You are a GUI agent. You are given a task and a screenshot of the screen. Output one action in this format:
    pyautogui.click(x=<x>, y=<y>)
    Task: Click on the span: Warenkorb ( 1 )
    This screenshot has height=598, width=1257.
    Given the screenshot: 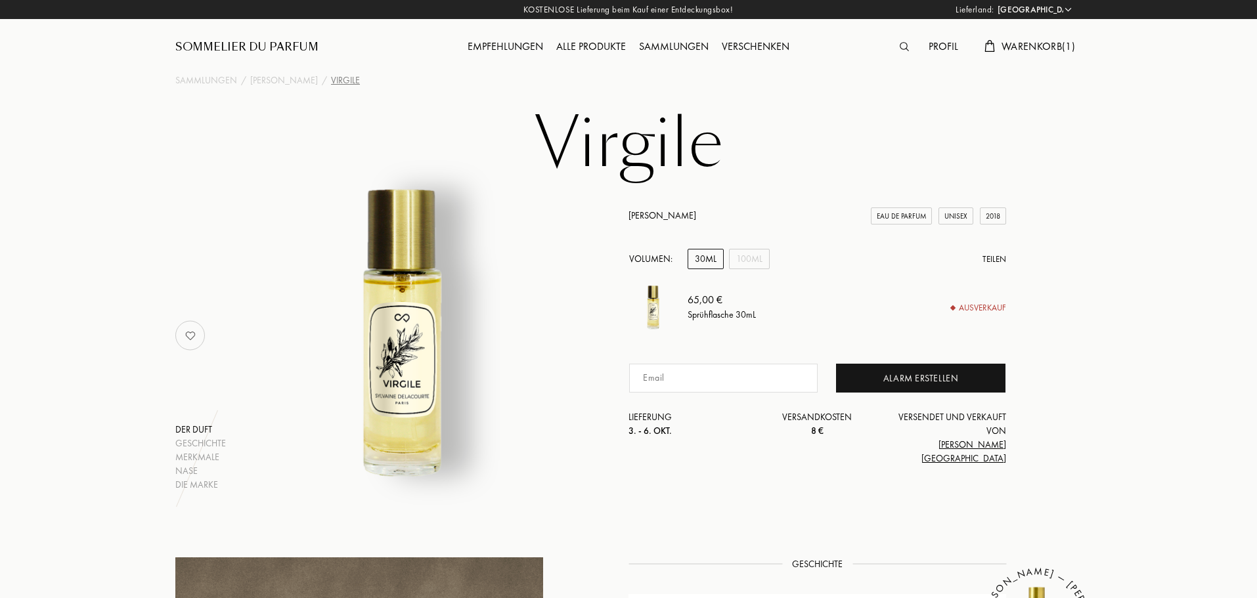 What is the action you would take?
    pyautogui.click(x=1038, y=46)
    